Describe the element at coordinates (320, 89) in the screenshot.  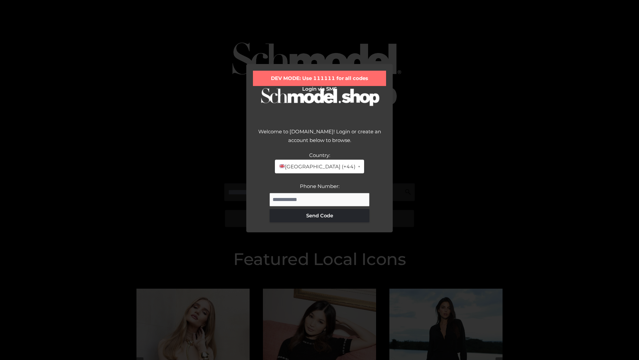
I see `h2: Login via SMS` at that location.